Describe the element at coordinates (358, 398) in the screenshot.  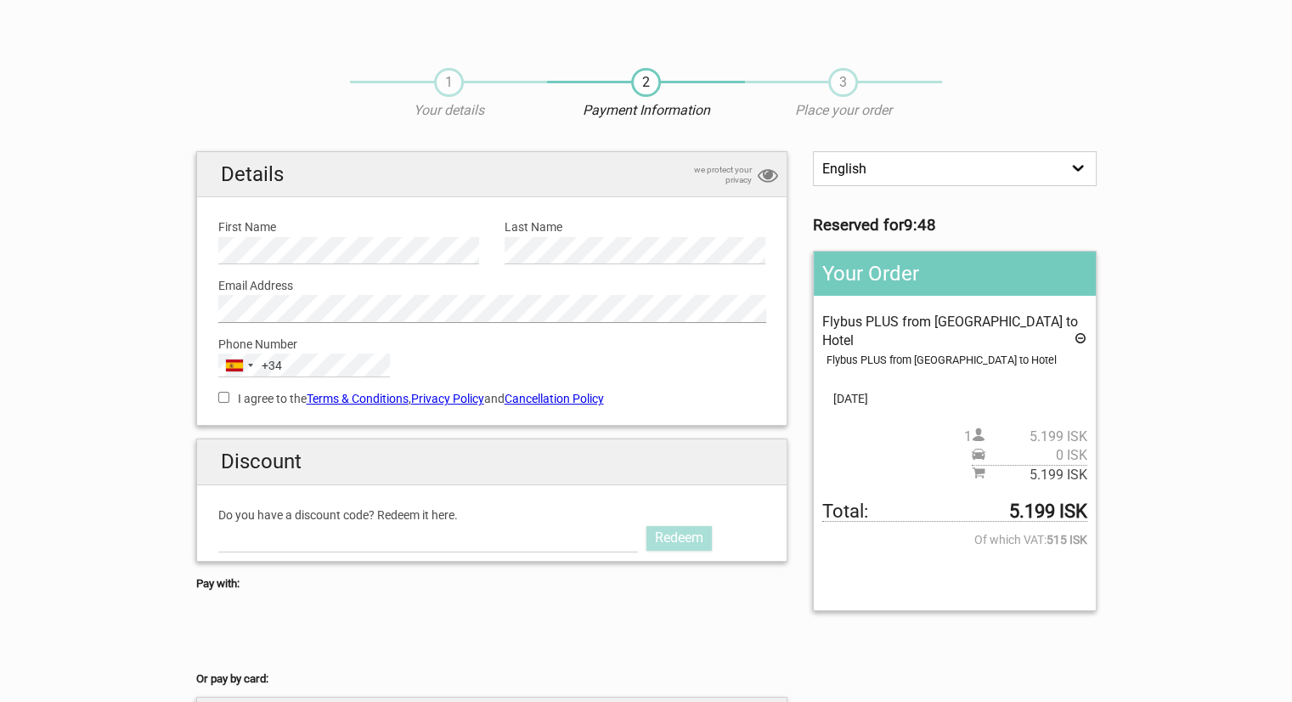
I see `a: Terms & Conditions` at that location.